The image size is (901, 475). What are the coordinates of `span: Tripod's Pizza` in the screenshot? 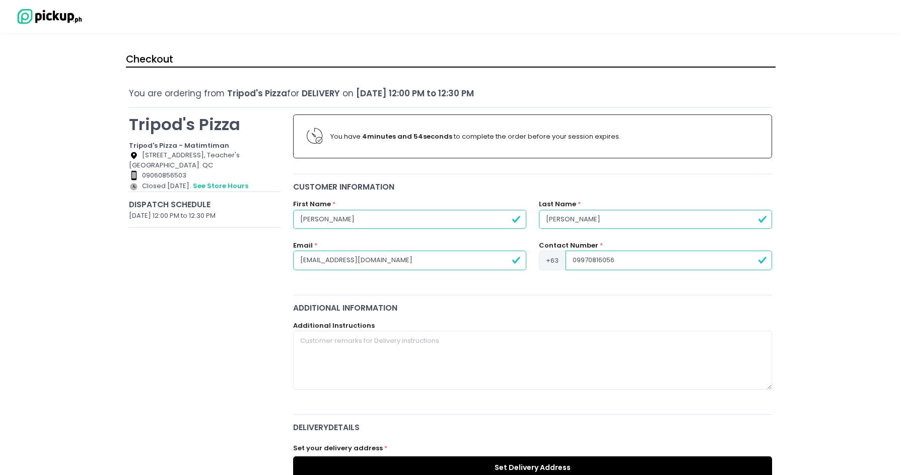 It's located at (257, 93).